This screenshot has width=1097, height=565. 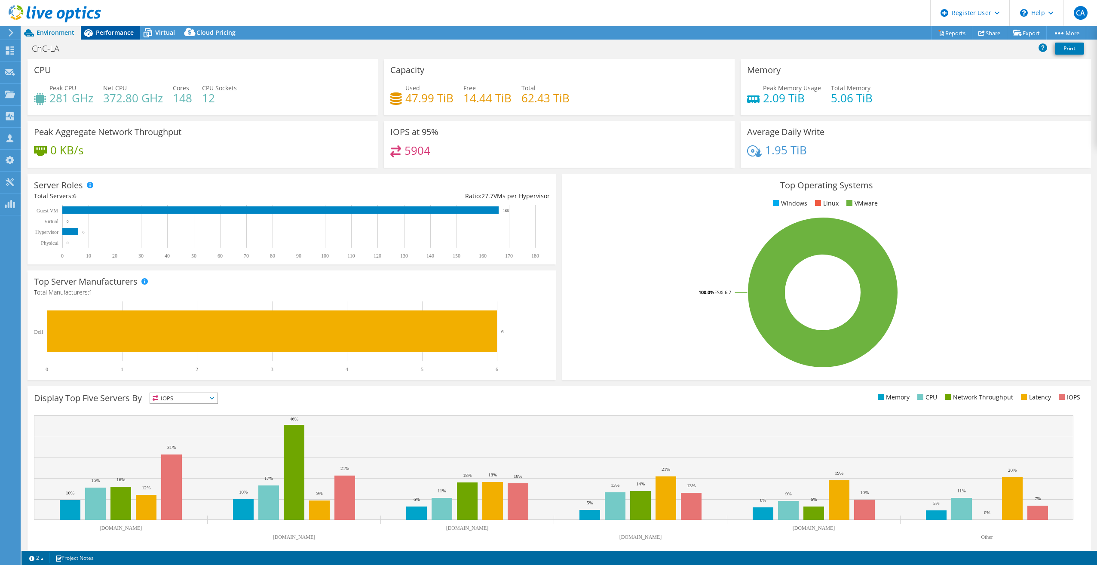 What do you see at coordinates (220, 256) in the screenshot?
I see `text: 60` at bounding box center [220, 256].